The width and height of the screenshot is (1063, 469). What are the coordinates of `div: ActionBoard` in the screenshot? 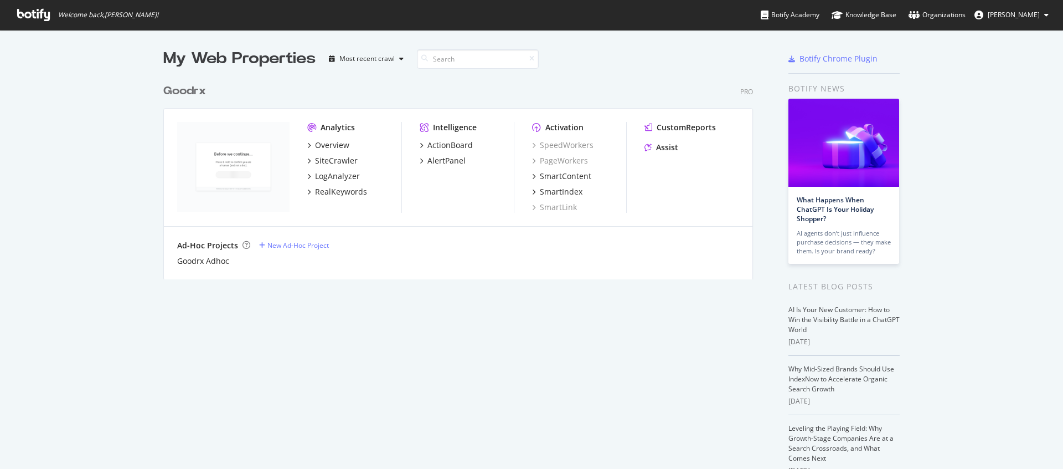 It's located at (450, 145).